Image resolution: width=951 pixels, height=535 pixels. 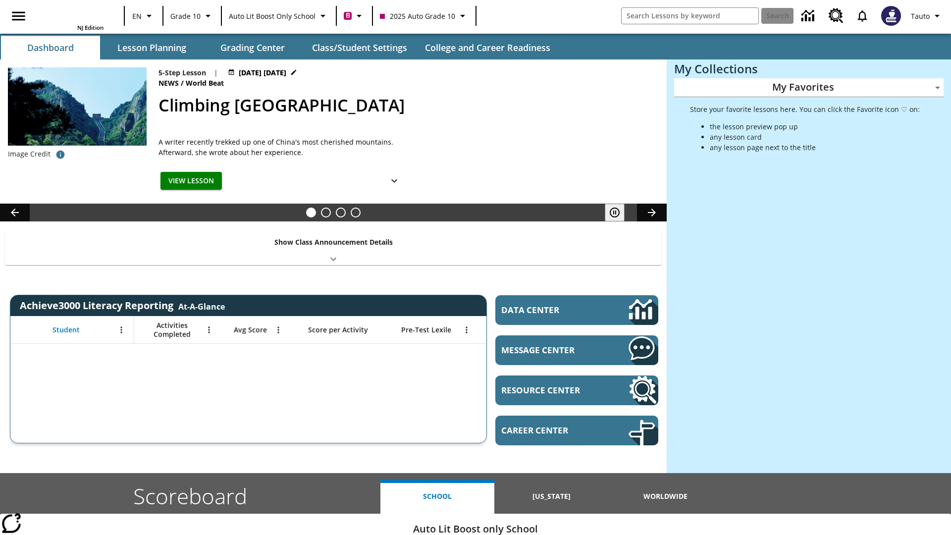 I want to click on button: Credit for photo and all related images: Public Domain/Charlie Fong, so click(x=60, y=154).